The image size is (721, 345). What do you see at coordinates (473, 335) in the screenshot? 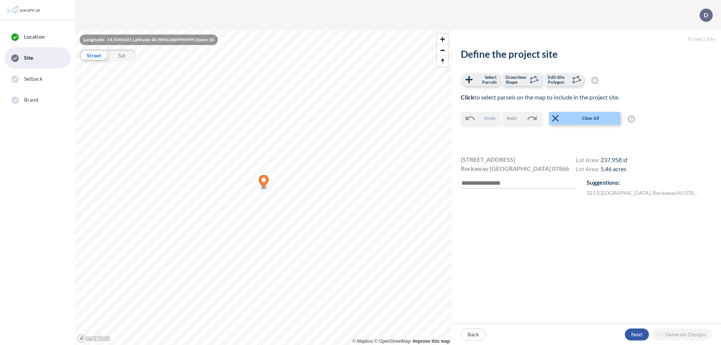
I see `button: Back` at bounding box center [473, 335].